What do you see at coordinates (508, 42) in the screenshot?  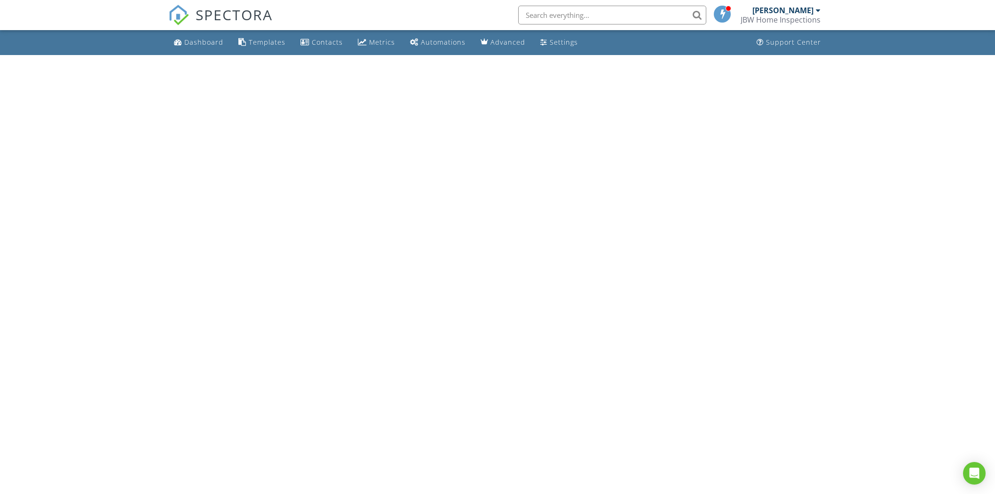 I see `div: Advanced` at bounding box center [508, 42].